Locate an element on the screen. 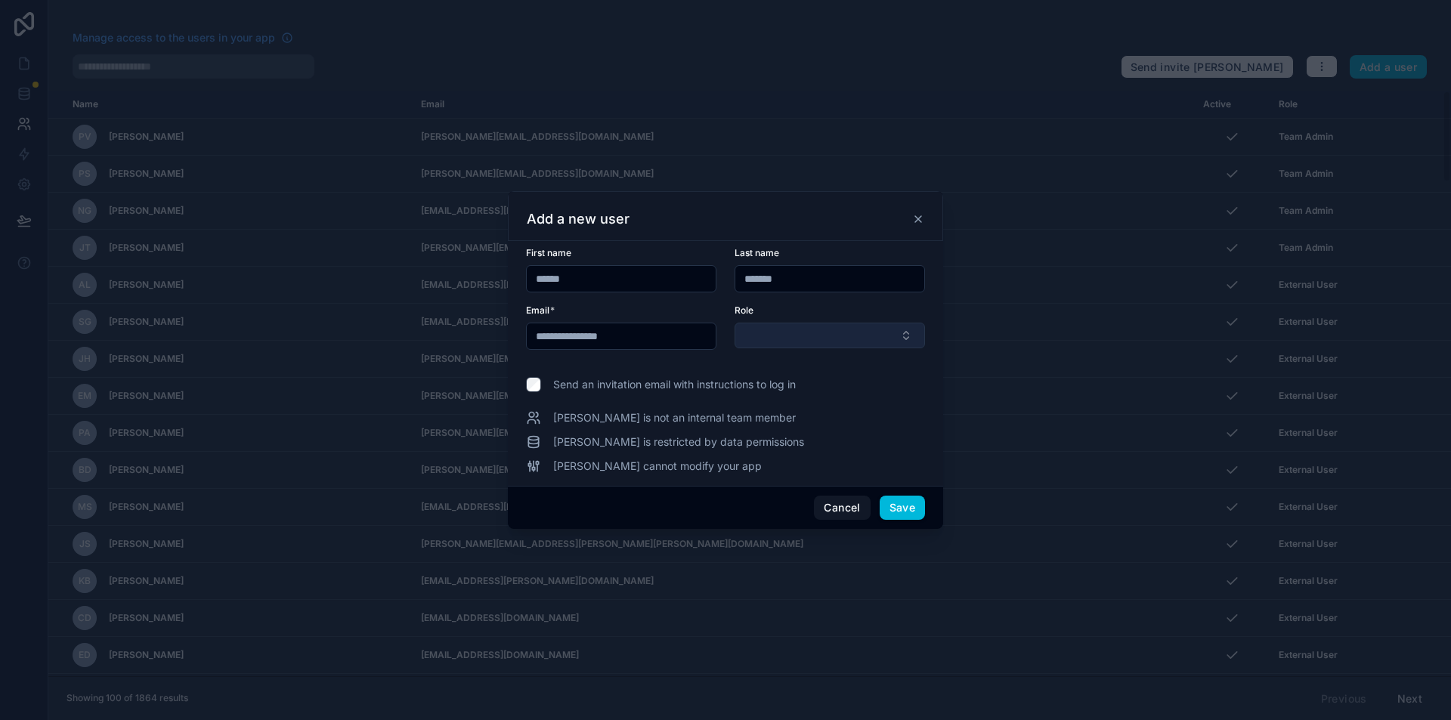 This screenshot has width=1451, height=720. span: Last name is located at coordinates (757, 252).